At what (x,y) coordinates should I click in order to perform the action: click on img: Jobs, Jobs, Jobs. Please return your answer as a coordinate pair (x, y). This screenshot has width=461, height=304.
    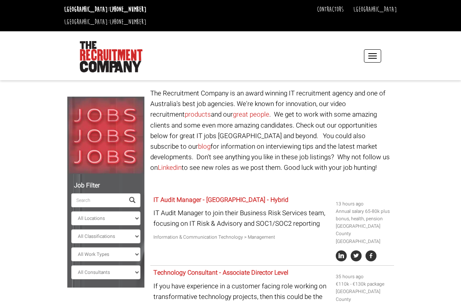
    Looking at the image, I should click on (106, 135).